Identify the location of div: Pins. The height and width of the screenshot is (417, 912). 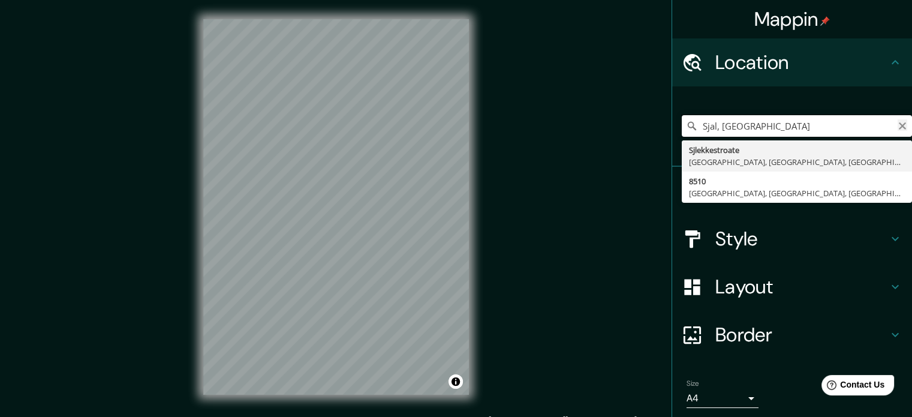
(792, 191).